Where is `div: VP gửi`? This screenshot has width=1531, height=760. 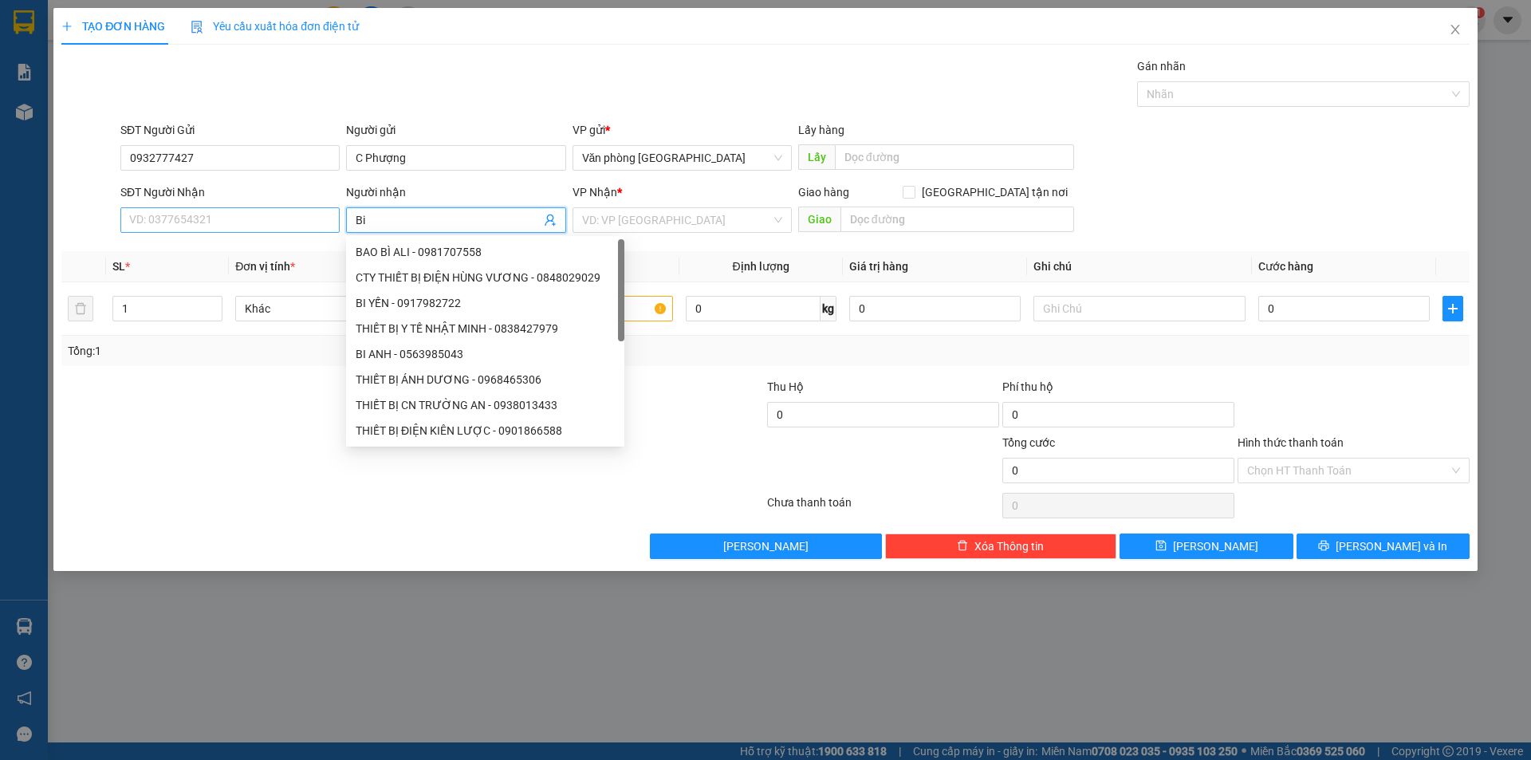
div: VP gửi is located at coordinates (682, 130).